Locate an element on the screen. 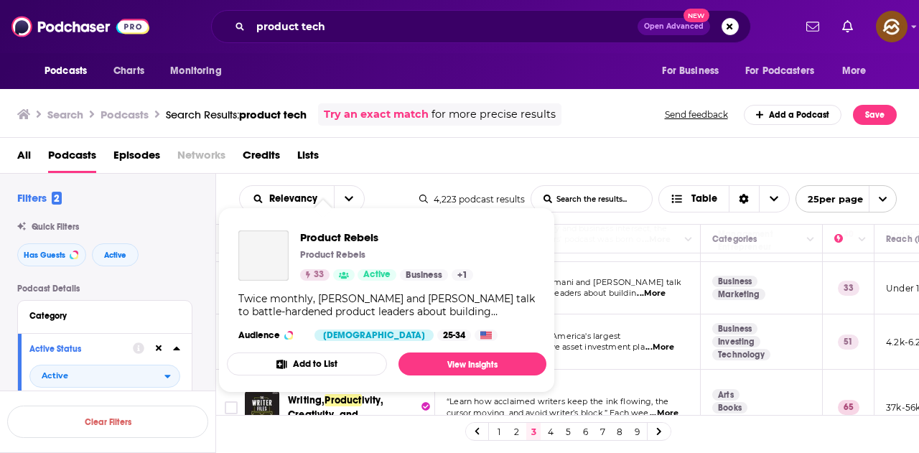  a: All is located at coordinates (24, 158).